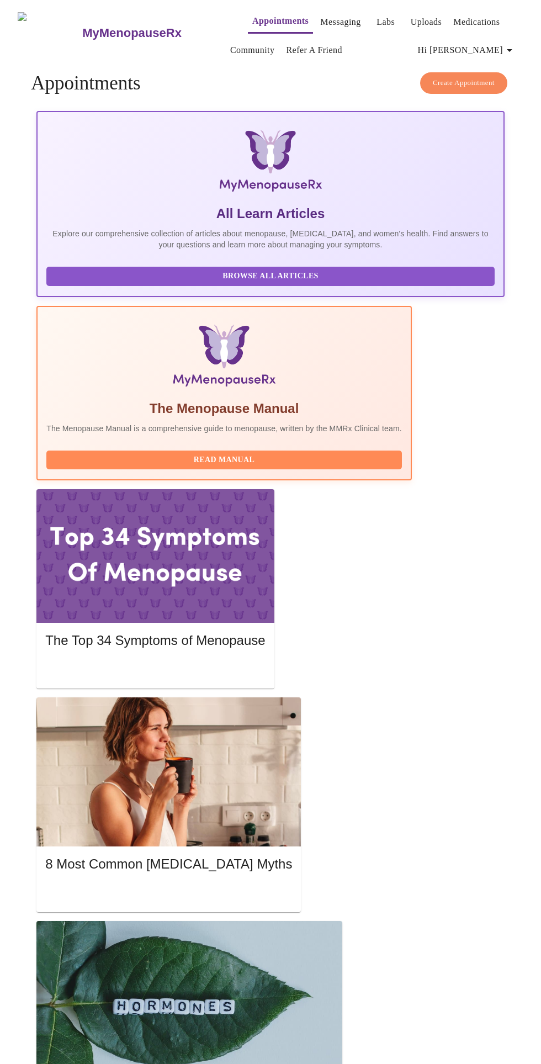 Image resolution: width=541 pixels, height=1064 pixels. Describe the element at coordinates (271, 276) in the screenshot. I see `span: Browse All Articles` at that location.